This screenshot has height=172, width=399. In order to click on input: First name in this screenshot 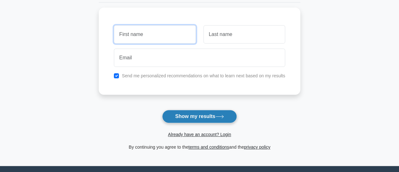, I will do `click(154, 34)`.